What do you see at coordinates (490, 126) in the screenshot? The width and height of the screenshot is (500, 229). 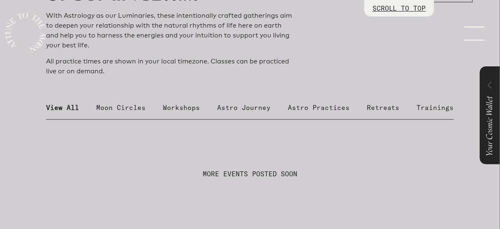 I see `span: Your Cosmic Wallet` at bounding box center [490, 126].